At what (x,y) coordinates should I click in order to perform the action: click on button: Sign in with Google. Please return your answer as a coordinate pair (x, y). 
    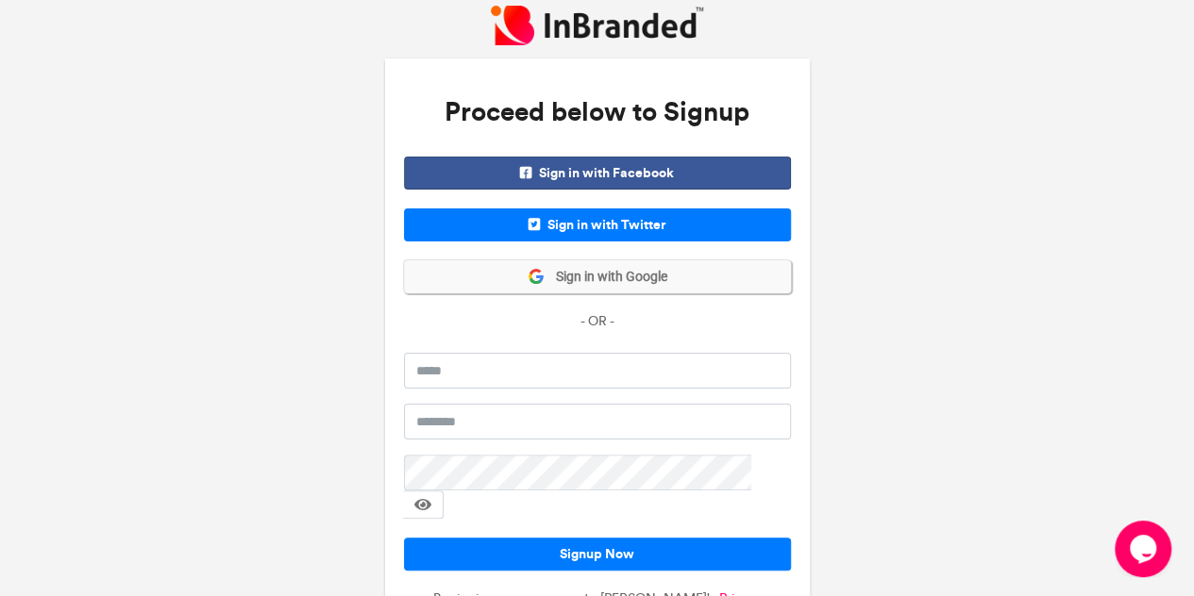
    Looking at the image, I should click on (597, 277).